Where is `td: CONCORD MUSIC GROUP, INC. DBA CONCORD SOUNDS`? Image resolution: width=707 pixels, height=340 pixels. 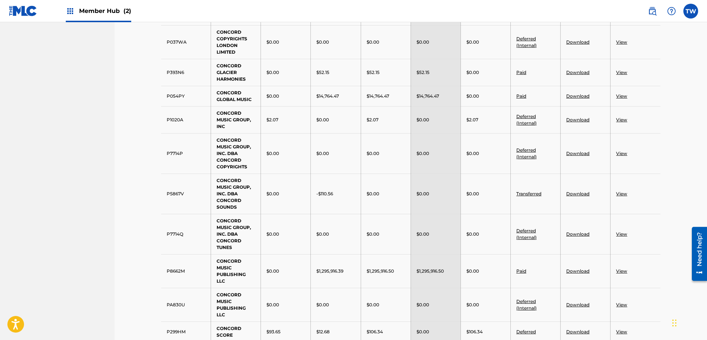
td: CONCORD MUSIC GROUP, INC. DBA CONCORD SOUNDS is located at coordinates (236, 193).